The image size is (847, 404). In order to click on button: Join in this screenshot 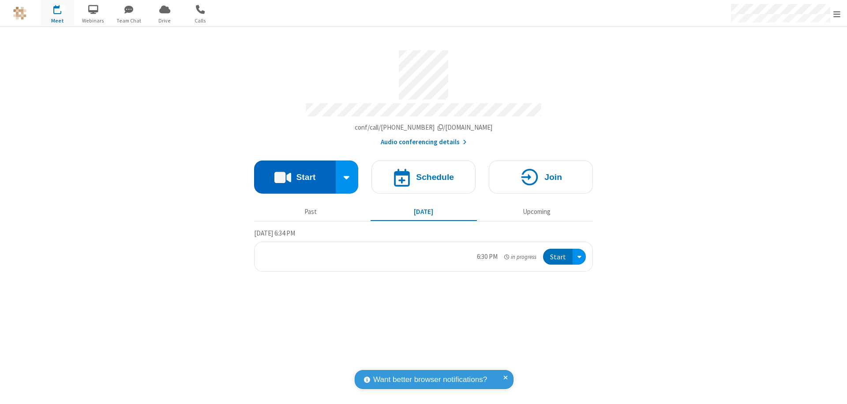, I will do `click(541, 177)`.